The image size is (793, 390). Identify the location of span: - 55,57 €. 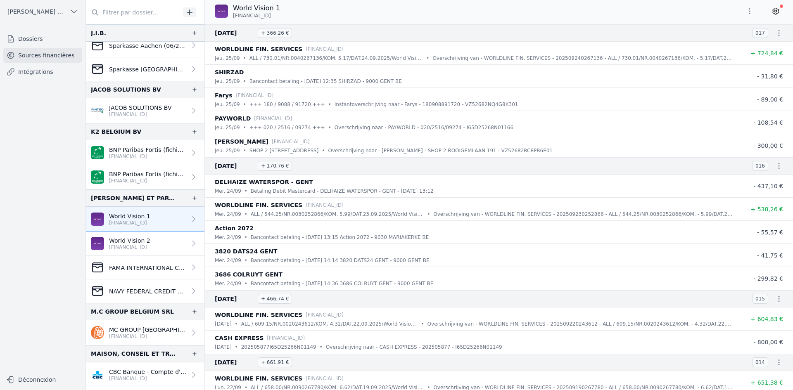
(770, 233).